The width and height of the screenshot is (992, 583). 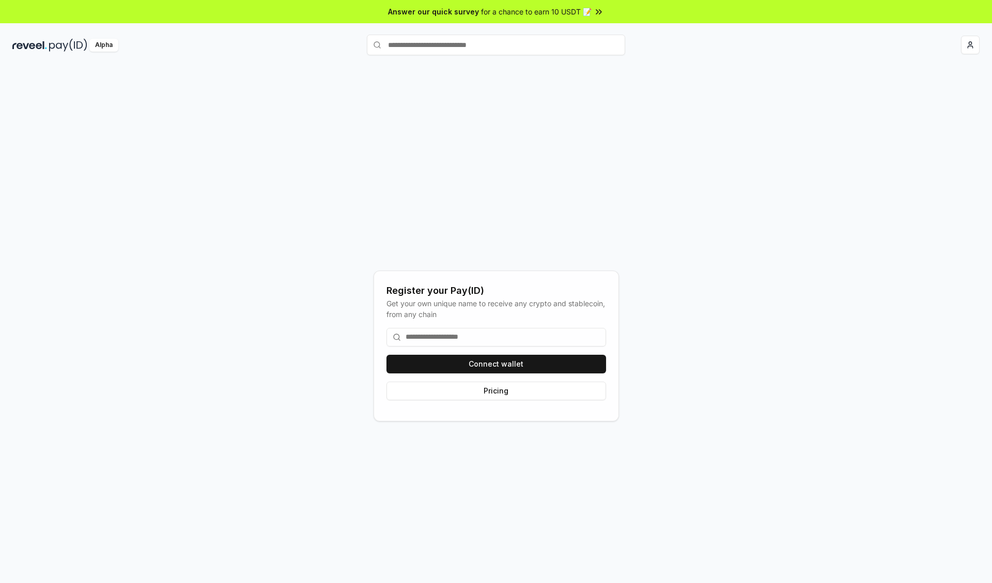 What do you see at coordinates (496, 391) in the screenshot?
I see `button: Pricing` at bounding box center [496, 391].